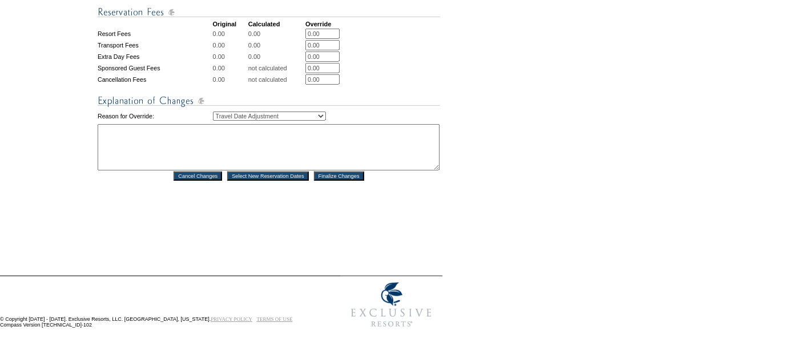 The image size is (802, 350). What do you see at coordinates (269, 12) in the screenshot?
I see `img: Reservation Fees` at bounding box center [269, 12].